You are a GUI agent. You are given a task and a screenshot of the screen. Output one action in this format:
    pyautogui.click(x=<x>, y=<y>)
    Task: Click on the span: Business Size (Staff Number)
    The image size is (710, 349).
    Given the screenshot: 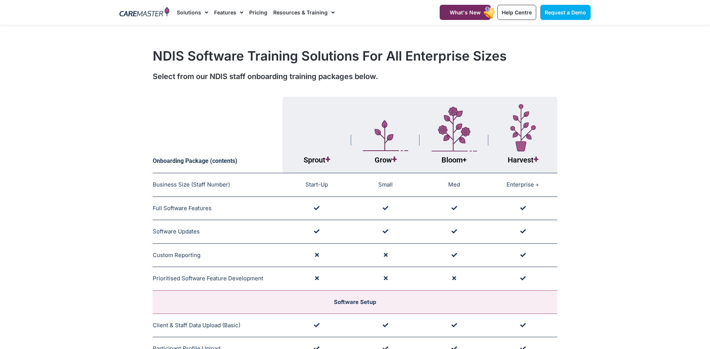 What is the action you would take?
    pyautogui.click(x=191, y=184)
    